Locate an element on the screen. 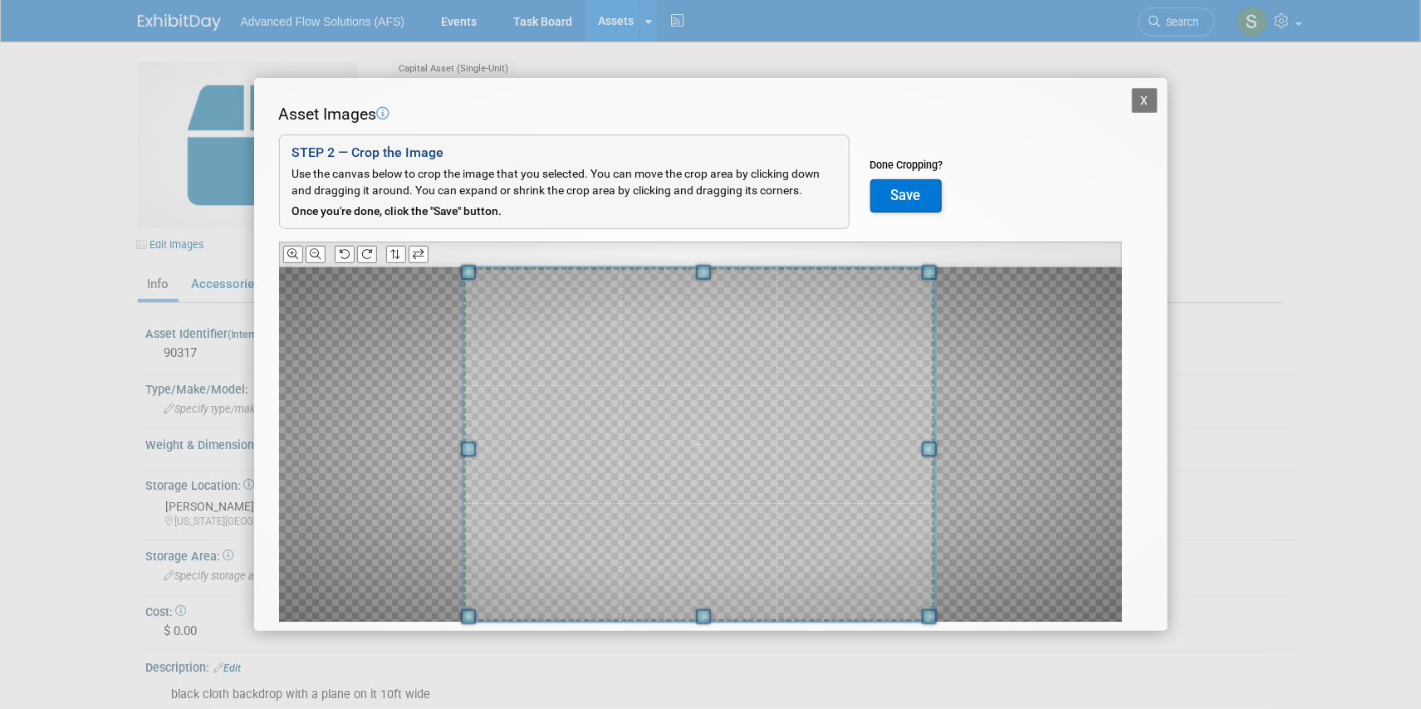 The height and width of the screenshot is (709, 1421). span: Use the canvas below to crop the image that you selected. You can move the crop area by clicking ... is located at coordinates (556, 182).